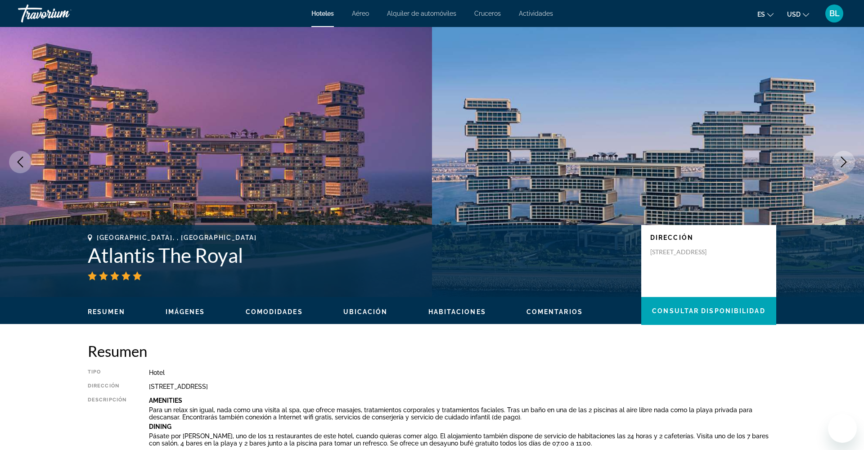 Image resolution: width=864 pixels, height=450 pixels. I want to click on p: Dirección, so click(709, 238).